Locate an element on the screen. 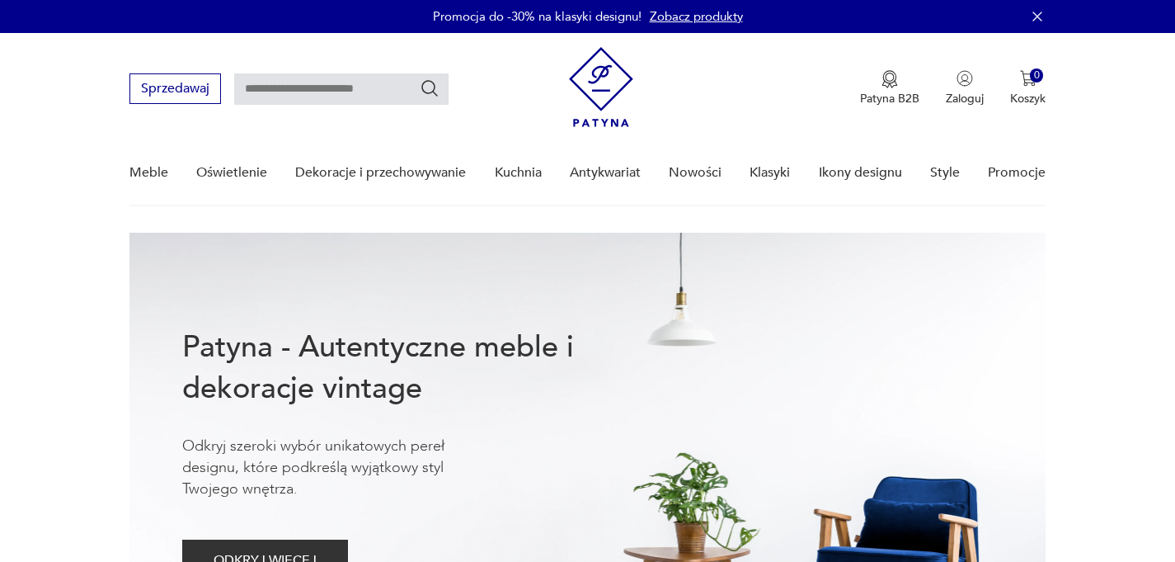 The image size is (1175, 562). a: Klasyki is located at coordinates (769, 172).